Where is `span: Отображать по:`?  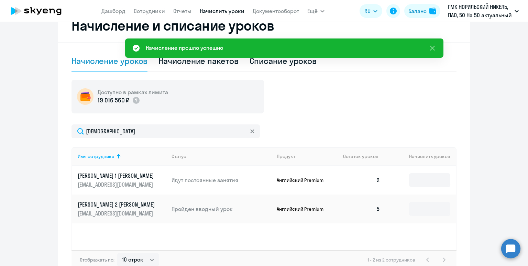
span: Отображать по: is located at coordinates (97, 260).